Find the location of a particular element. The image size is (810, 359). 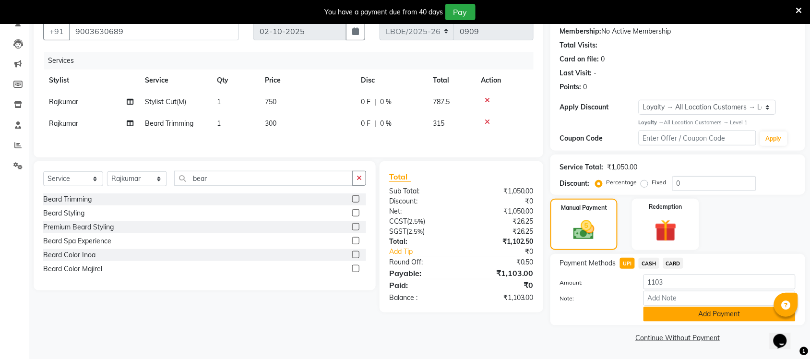

div: Beard Trimming is located at coordinates (67, 199).